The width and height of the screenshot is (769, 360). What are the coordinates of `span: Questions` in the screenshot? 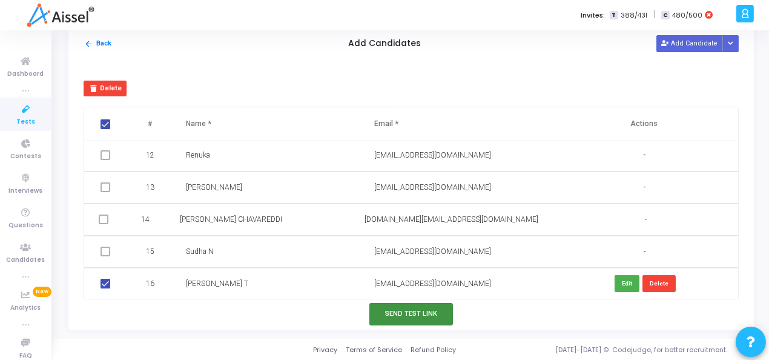 It's located at (25, 225).